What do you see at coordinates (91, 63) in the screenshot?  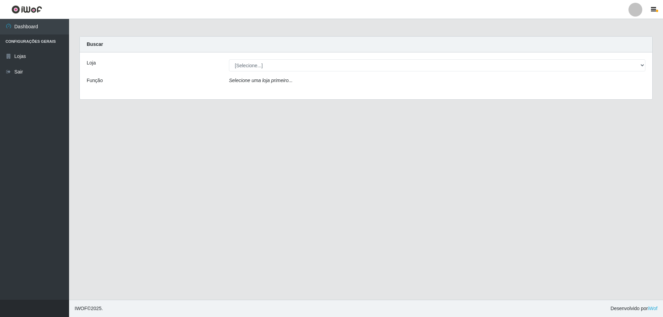 I see `label: Loja` at bounding box center [91, 63].